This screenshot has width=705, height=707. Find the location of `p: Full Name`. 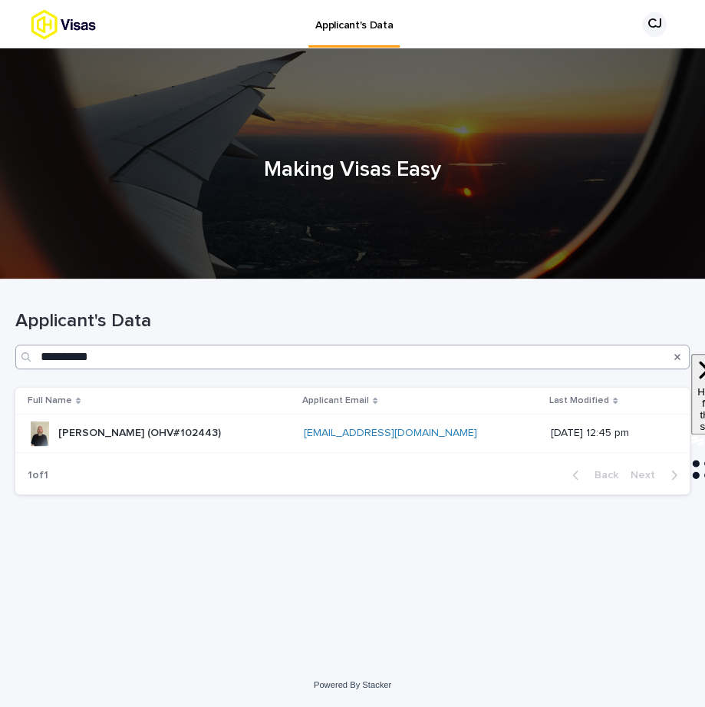

p: Full Name is located at coordinates (50, 400).